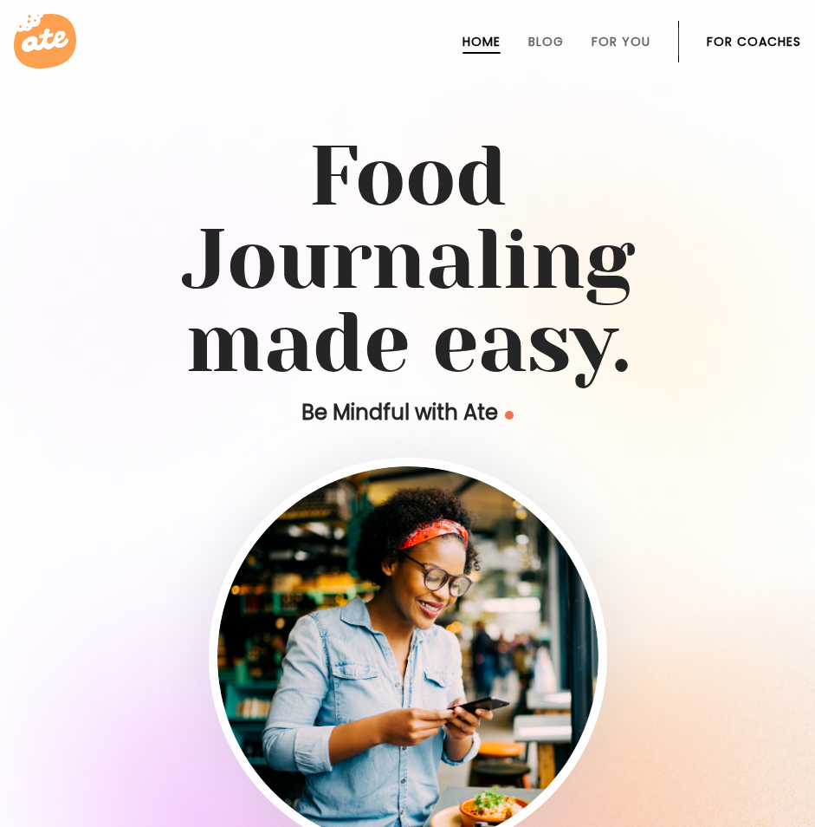 This screenshot has width=815, height=827. What do you see at coordinates (546, 42) in the screenshot?
I see `a: Blog` at bounding box center [546, 42].